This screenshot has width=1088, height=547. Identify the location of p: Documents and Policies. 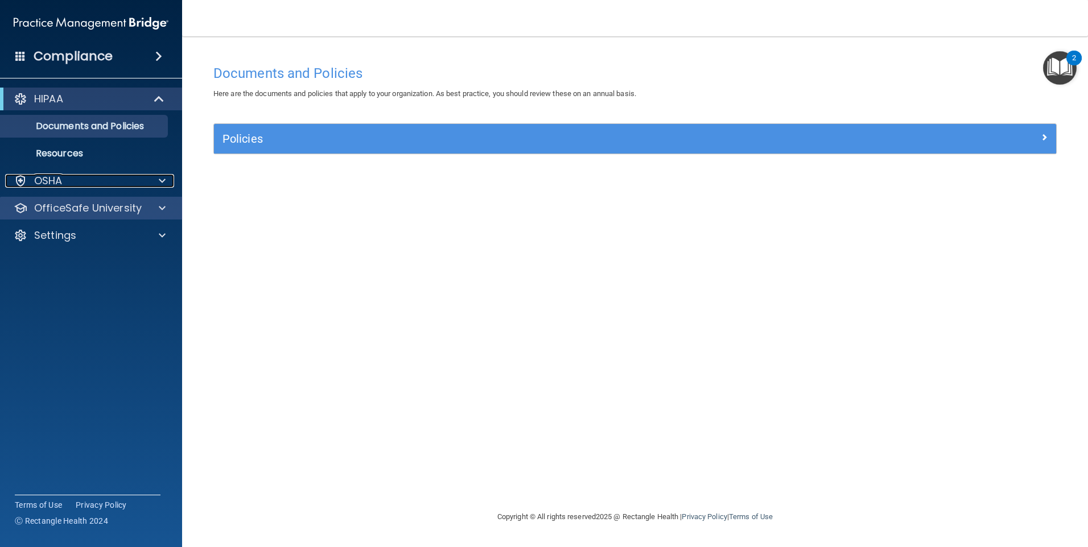
(85, 126).